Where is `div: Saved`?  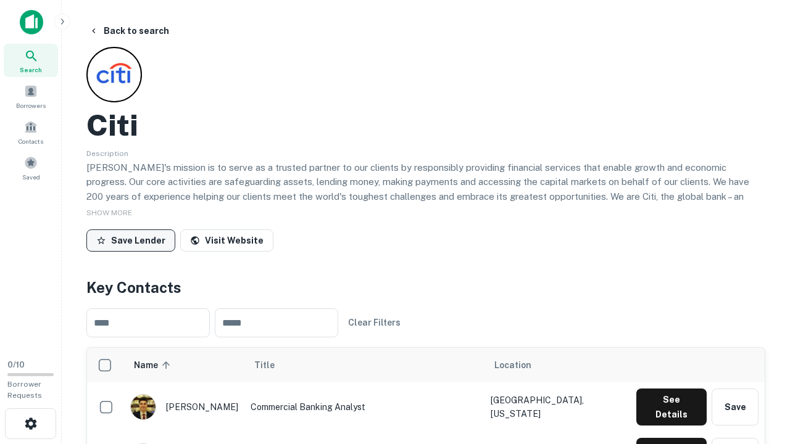 div: Saved is located at coordinates (31, 168).